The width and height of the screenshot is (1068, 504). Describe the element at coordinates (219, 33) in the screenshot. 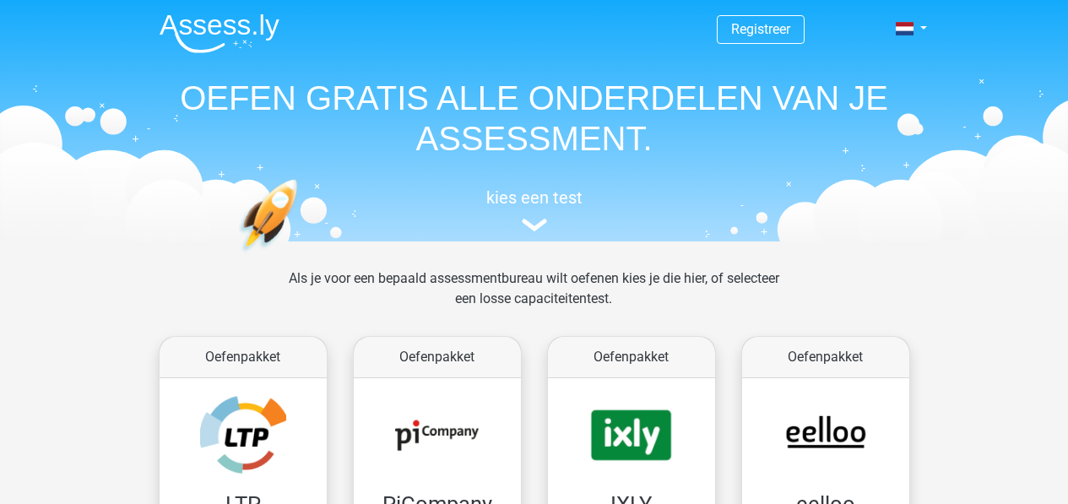

I see `img: Assessly` at that location.